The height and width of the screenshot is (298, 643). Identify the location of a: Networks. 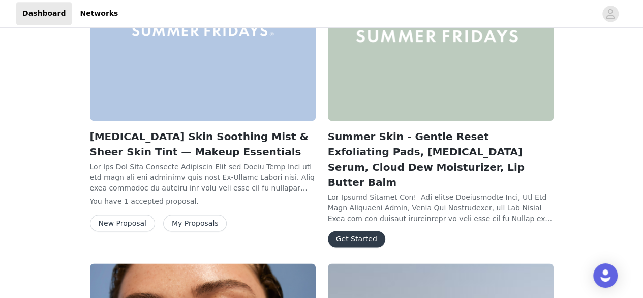
(99, 13).